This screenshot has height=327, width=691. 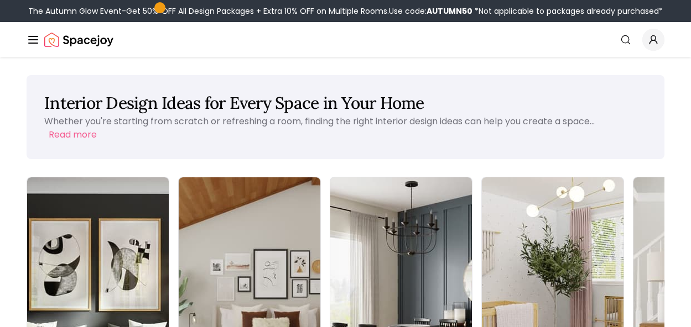 I want to click on span: Use code:, so click(x=430, y=11).